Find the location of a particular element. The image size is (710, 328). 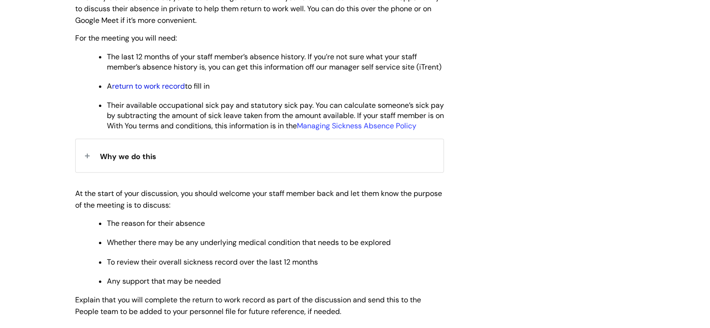

span: A to fill in is located at coordinates (158, 86).